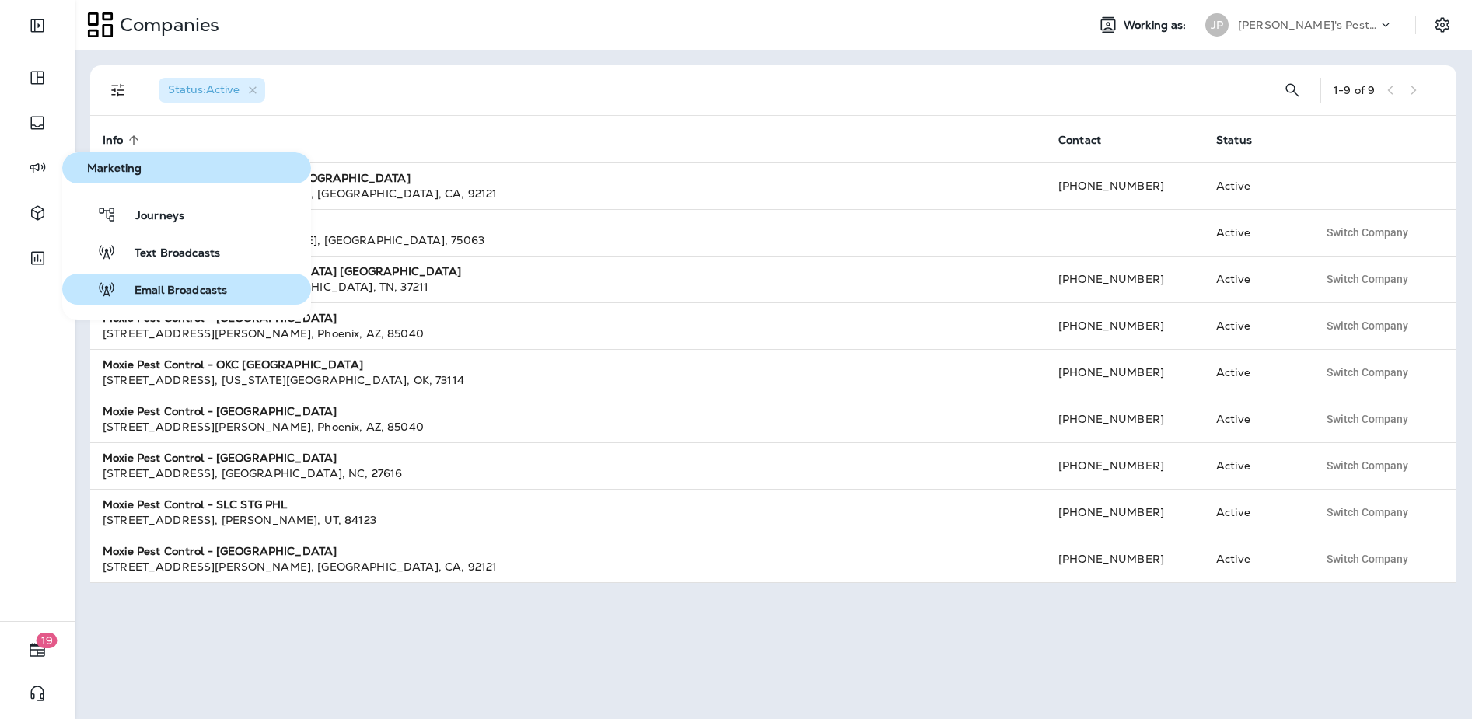 The width and height of the screenshot is (1472, 719). What do you see at coordinates (1079, 140) in the screenshot?
I see `span: Contact` at bounding box center [1079, 140].